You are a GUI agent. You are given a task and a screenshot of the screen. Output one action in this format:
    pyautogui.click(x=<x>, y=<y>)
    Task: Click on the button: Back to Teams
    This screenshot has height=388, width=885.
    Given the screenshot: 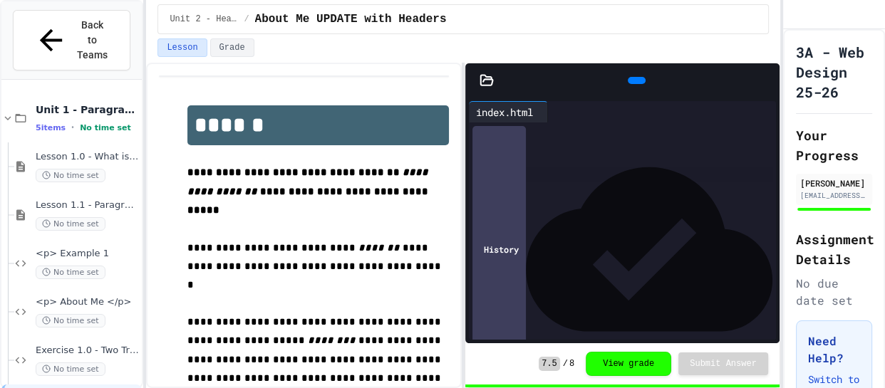 What is the action you would take?
    pyautogui.click(x=71, y=40)
    